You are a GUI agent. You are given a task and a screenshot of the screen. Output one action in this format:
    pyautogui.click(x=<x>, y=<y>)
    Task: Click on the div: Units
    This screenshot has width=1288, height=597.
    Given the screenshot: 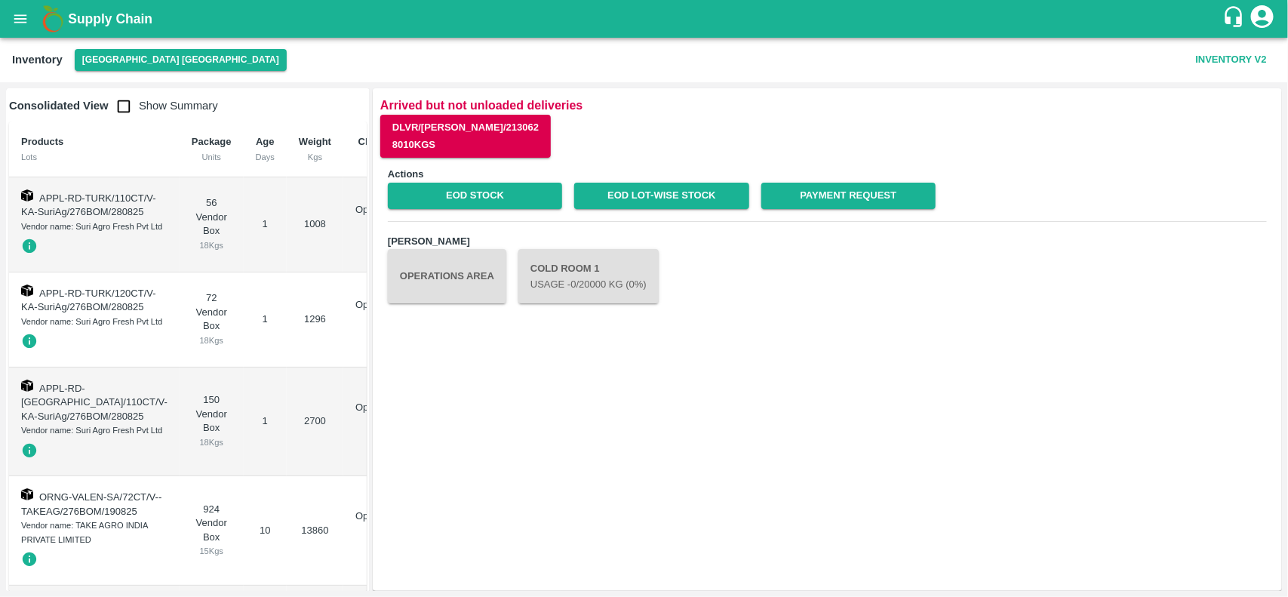 What is the action you would take?
    pyautogui.click(x=211, y=157)
    